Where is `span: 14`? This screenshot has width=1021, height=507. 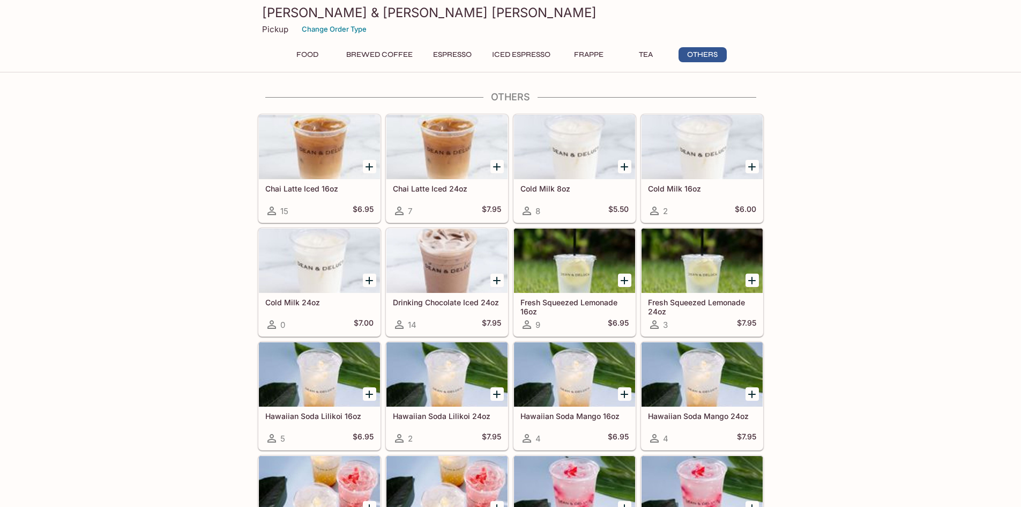 span: 14 is located at coordinates (412, 324).